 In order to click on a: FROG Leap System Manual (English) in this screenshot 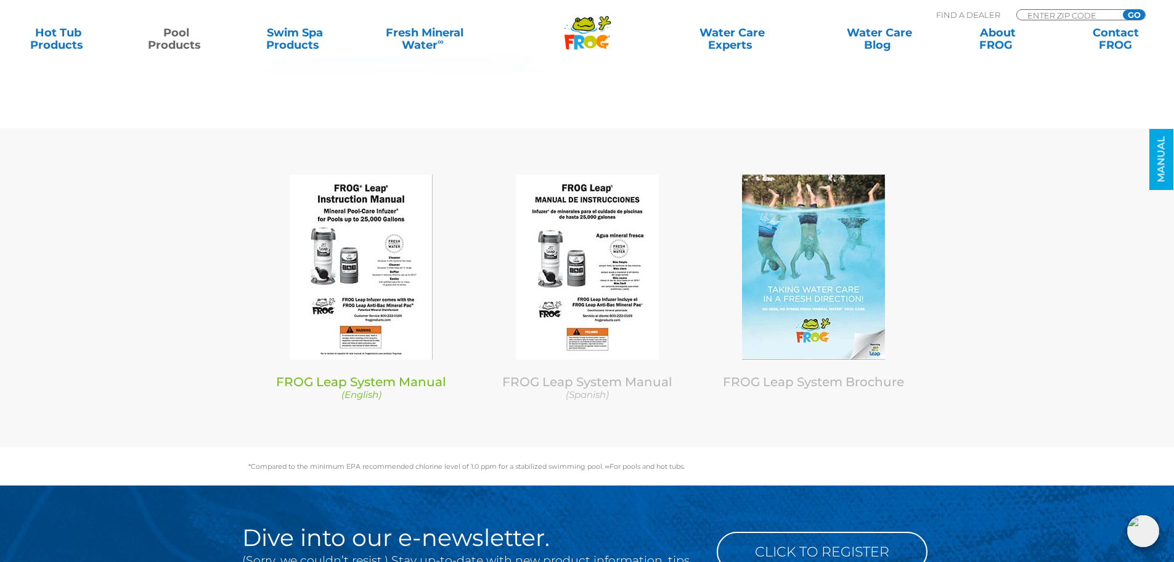, I will do `click(361, 387)`.